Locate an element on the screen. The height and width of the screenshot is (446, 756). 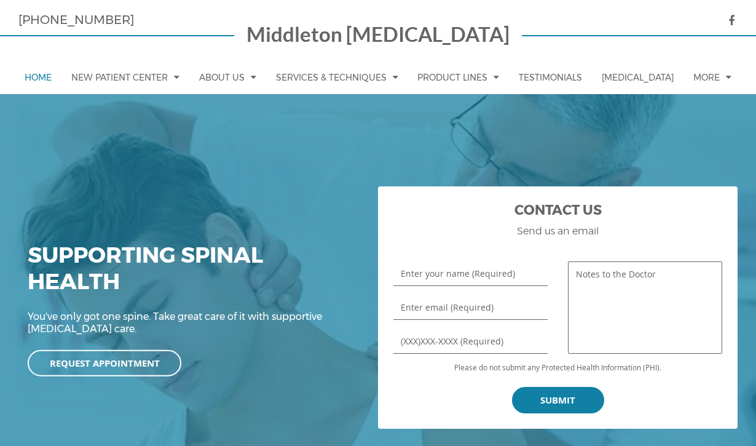
div: Supporting Spinal Health is located at coordinates (191, 276).